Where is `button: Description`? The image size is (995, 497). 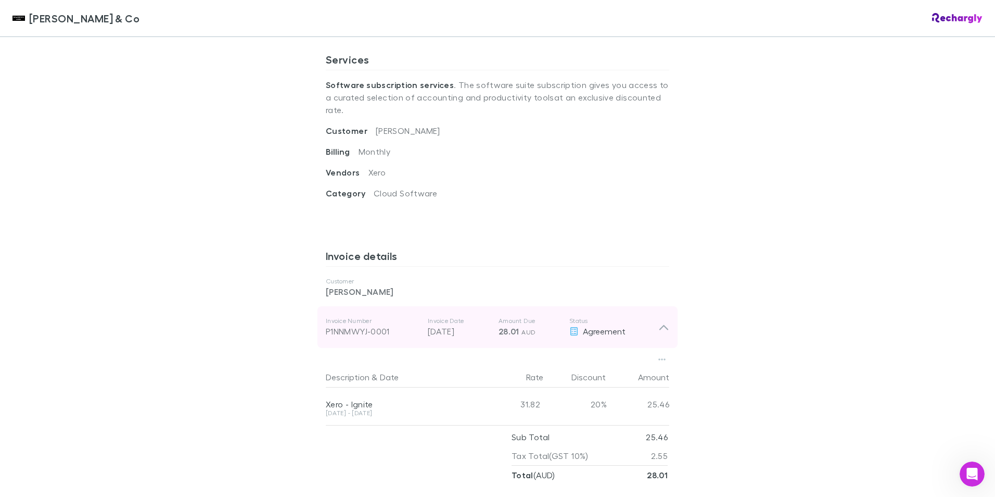
button: Description is located at coordinates (348, 377).